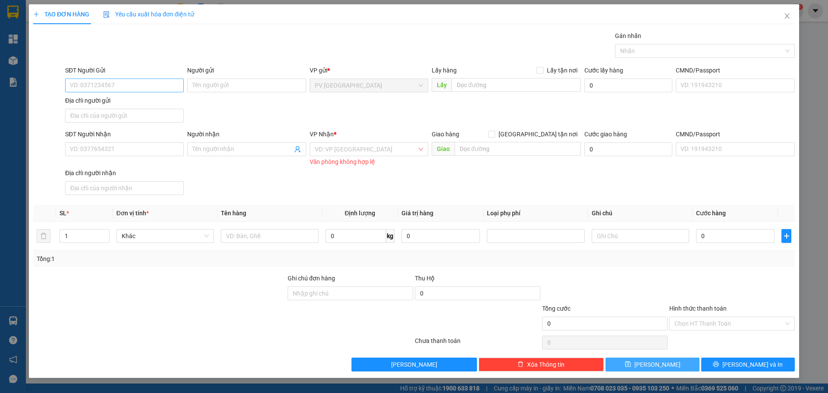 This screenshot has width=828, height=393. Describe the element at coordinates (63, 213) in the screenshot. I see `span: SL` at that location.